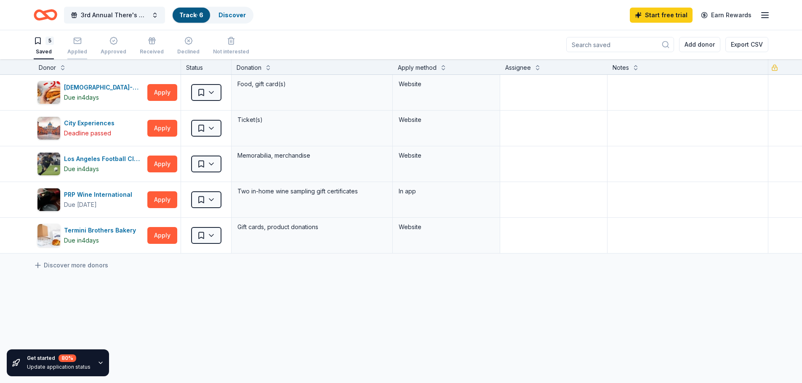 The height and width of the screenshot is (383, 802). Describe the element at coordinates (45, 15) in the screenshot. I see `a: Home` at that location.